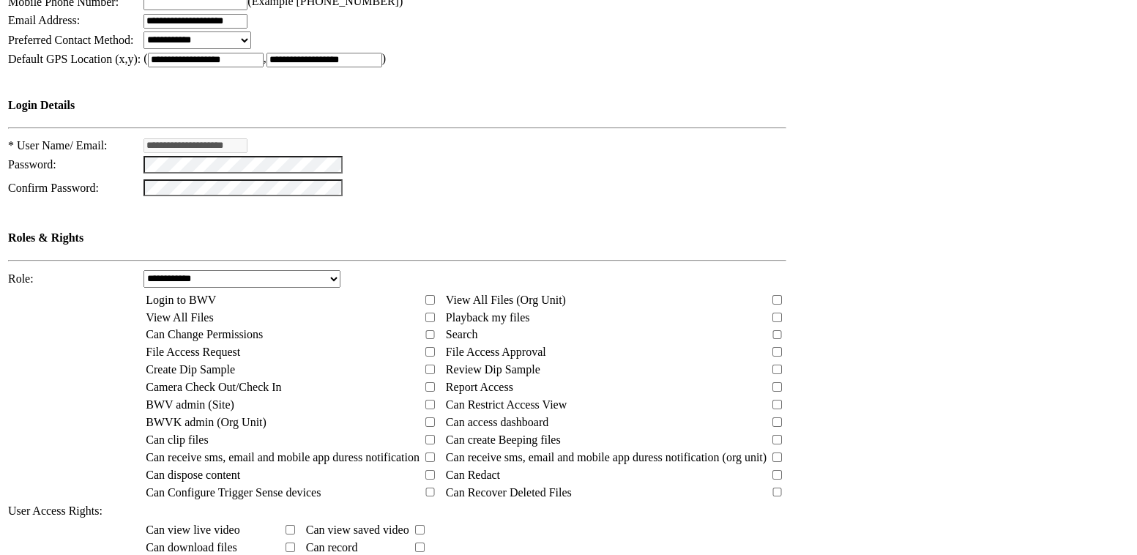 The image size is (1137, 555). What do you see at coordinates (488, 317) in the screenshot?
I see `span: Playback my files` at bounding box center [488, 317].